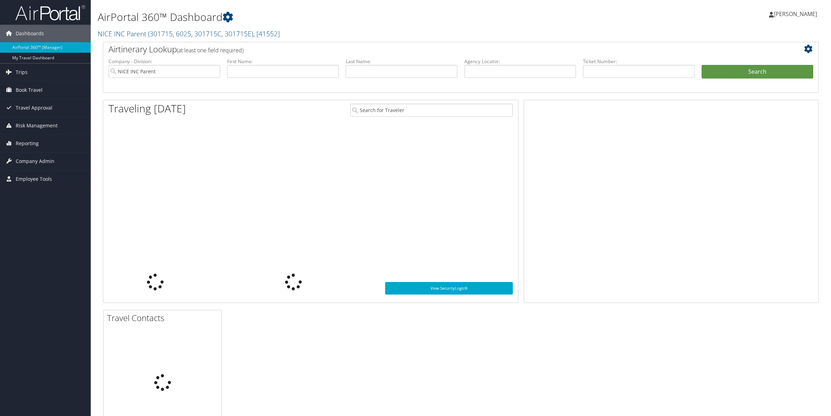 The height and width of the screenshot is (416, 831). What do you see at coordinates (30, 33) in the screenshot?
I see `span: Dashboards` at bounding box center [30, 33].